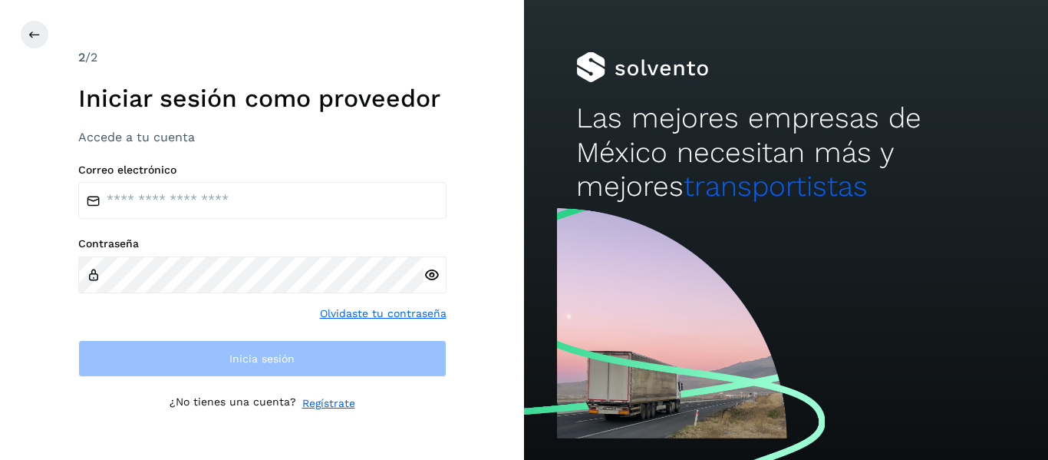 This screenshot has height=460, width=1048. Describe the element at coordinates (383, 313) in the screenshot. I see `a: Olvidaste tu contraseña` at that location.